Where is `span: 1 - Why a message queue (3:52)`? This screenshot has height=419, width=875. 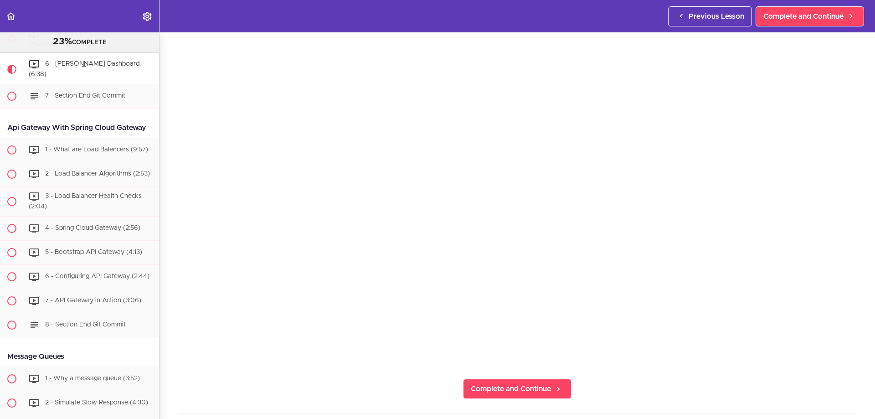 span: 1 - Why a message queue (3:52) is located at coordinates (93, 379).